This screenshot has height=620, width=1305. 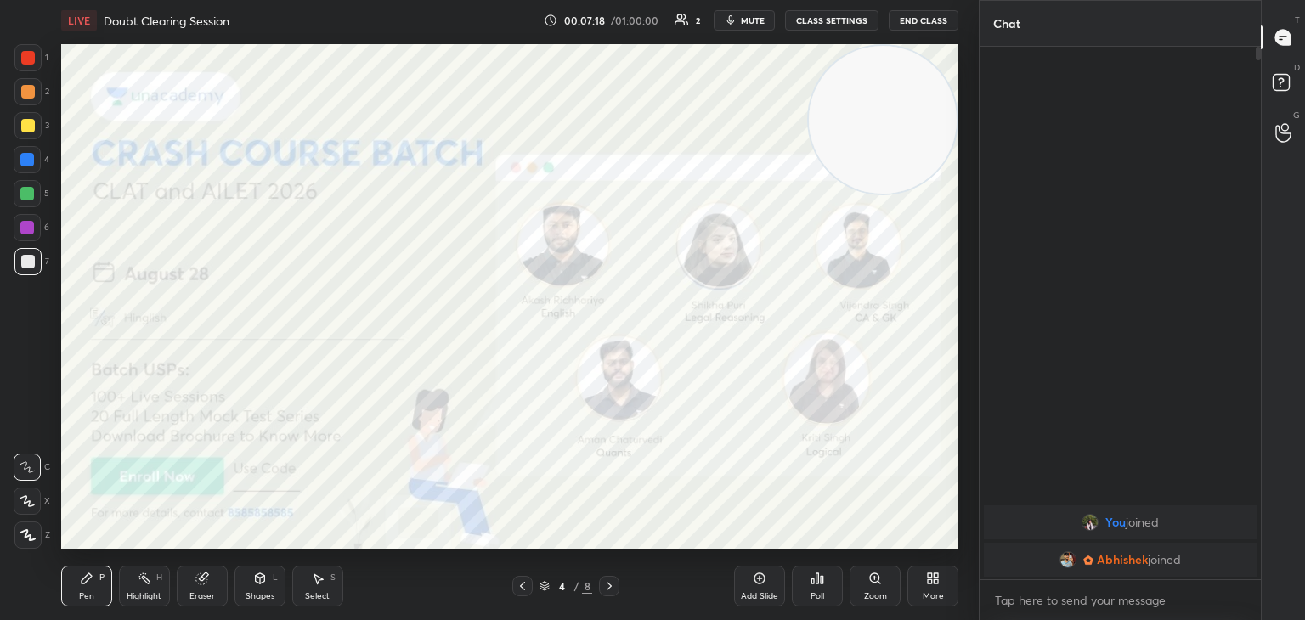 What do you see at coordinates (31, 126) in the screenshot?
I see `div: 3` at bounding box center [31, 126].